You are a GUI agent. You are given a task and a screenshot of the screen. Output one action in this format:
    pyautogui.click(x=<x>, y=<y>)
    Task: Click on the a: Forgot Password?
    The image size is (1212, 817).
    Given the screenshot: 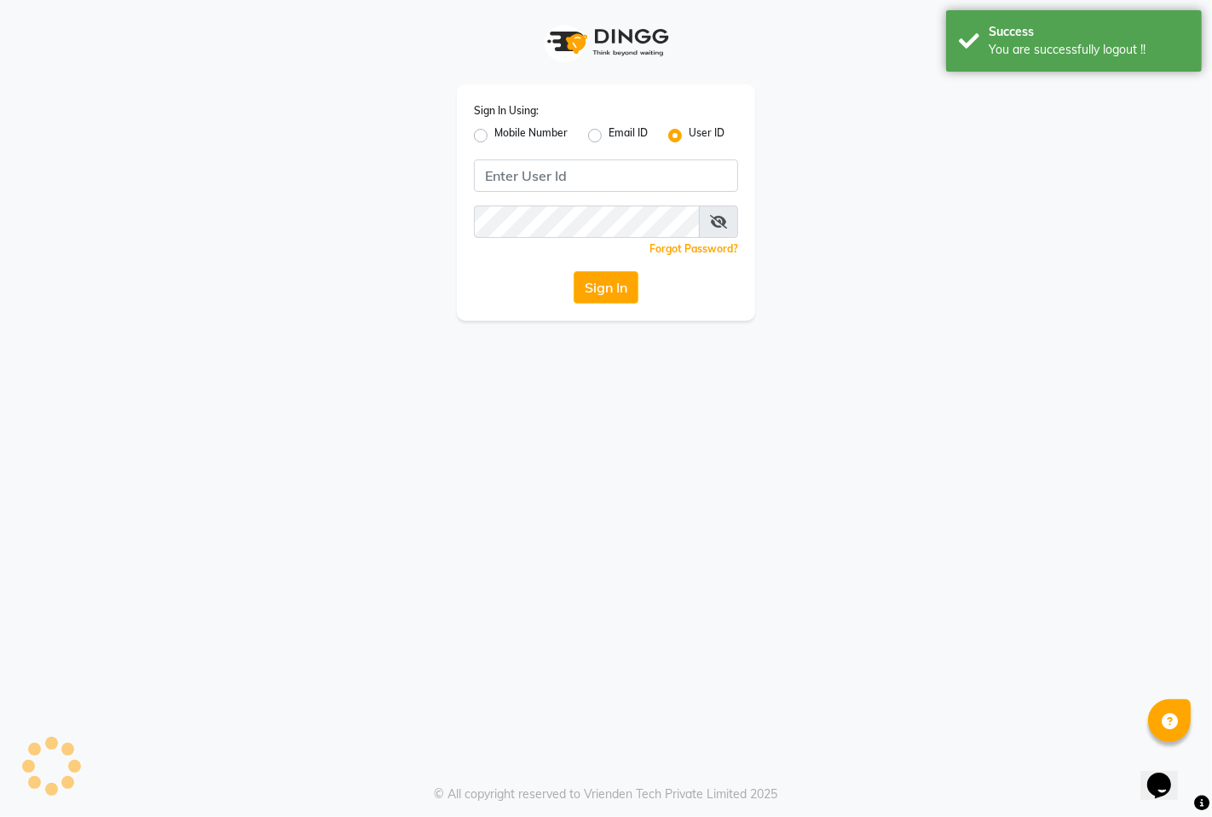 What is the action you would take?
    pyautogui.click(x=694, y=248)
    